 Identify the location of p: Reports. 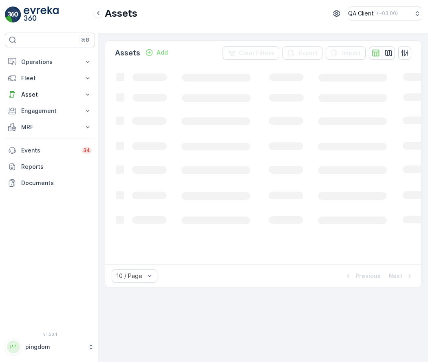
(56, 167).